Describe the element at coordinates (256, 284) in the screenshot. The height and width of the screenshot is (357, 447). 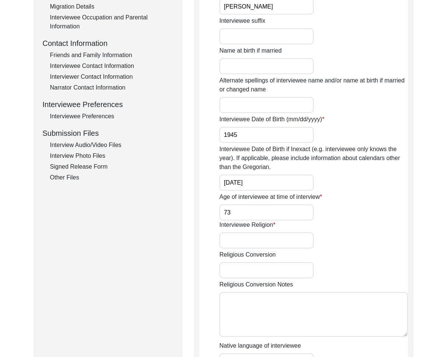
I see `label: Religious Conversion Notes` at that location.